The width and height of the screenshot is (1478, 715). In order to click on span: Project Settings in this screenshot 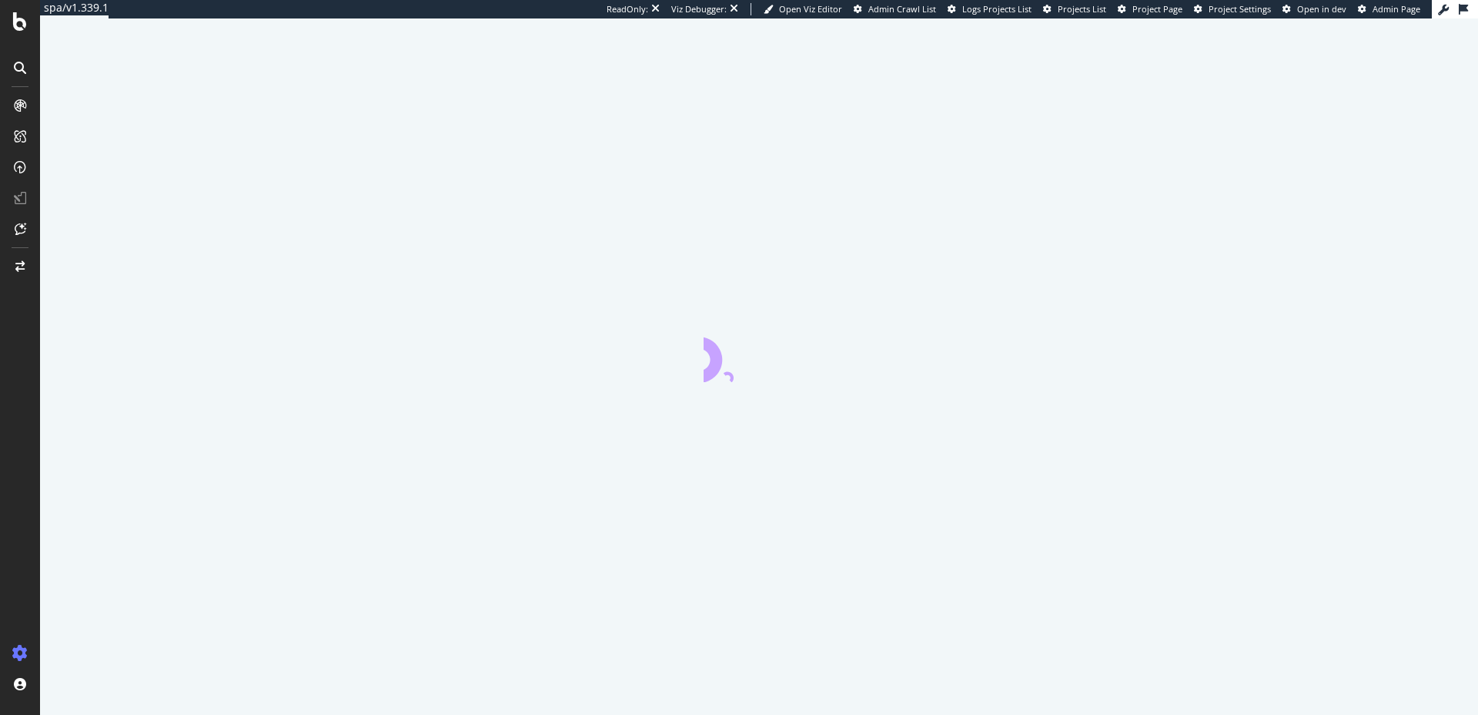, I will do `click(1240, 8)`.